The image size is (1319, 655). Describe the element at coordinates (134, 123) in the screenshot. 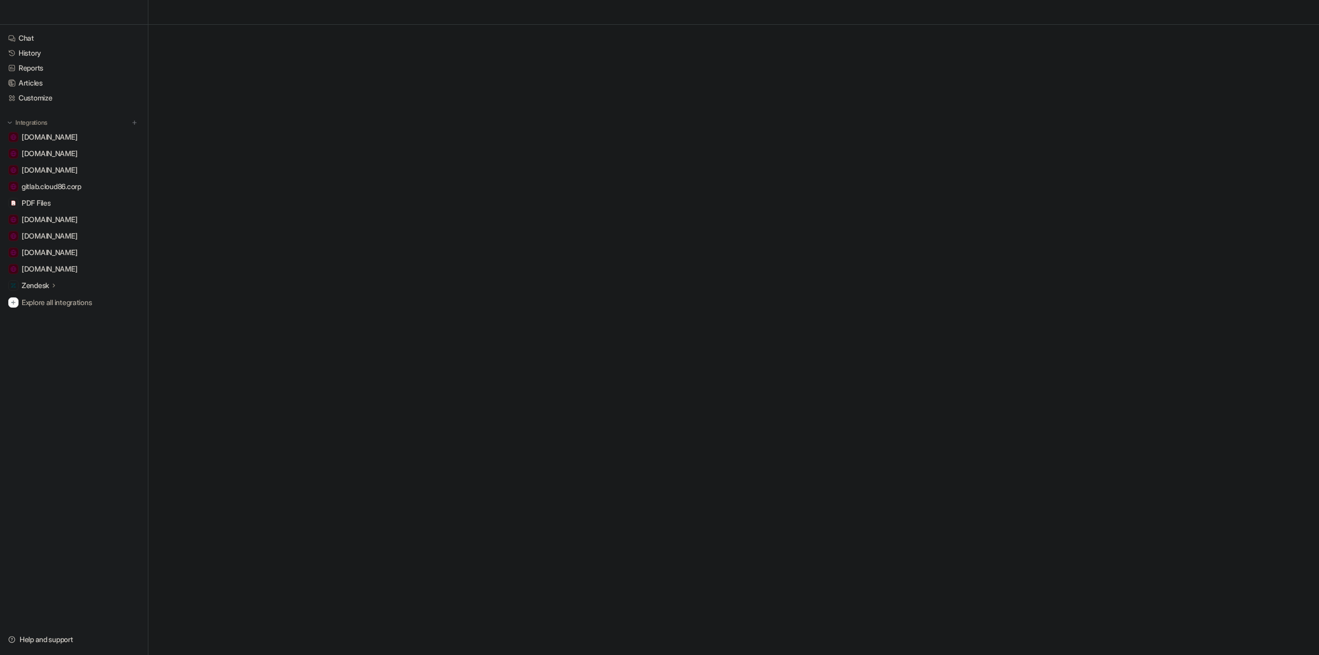

I see `img: menu_add.svg` at that location.